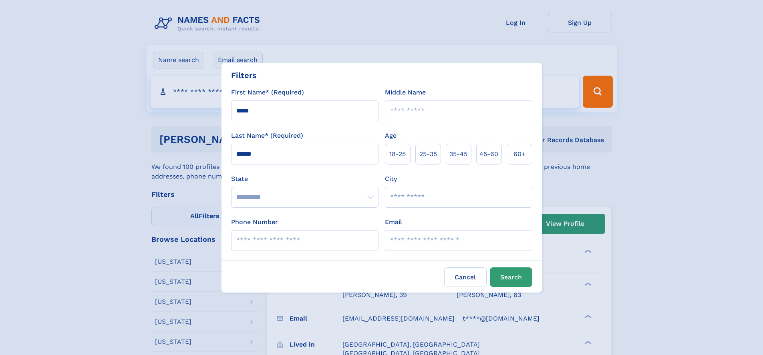 This screenshot has height=355, width=763. Describe the element at coordinates (428, 154) in the screenshot. I see `span: 25‑35` at that location.